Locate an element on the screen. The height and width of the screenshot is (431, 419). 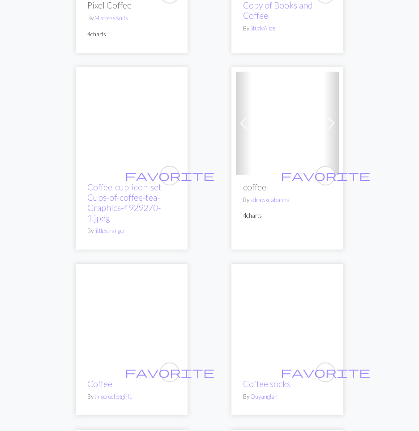
a: littlestranger is located at coordinates (110, 231).